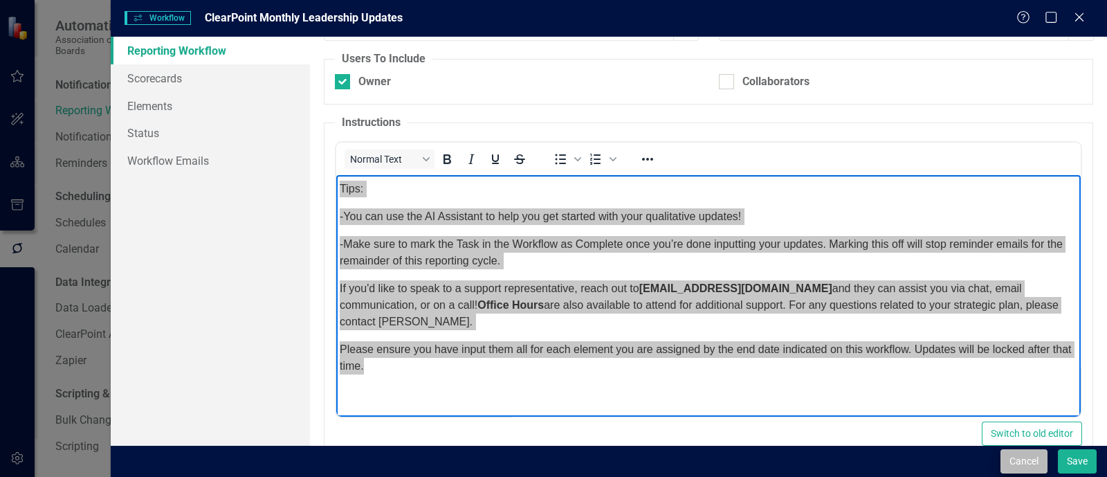  I want to click on button: Reveal or hide additional toolbar items, so click(647, 159).